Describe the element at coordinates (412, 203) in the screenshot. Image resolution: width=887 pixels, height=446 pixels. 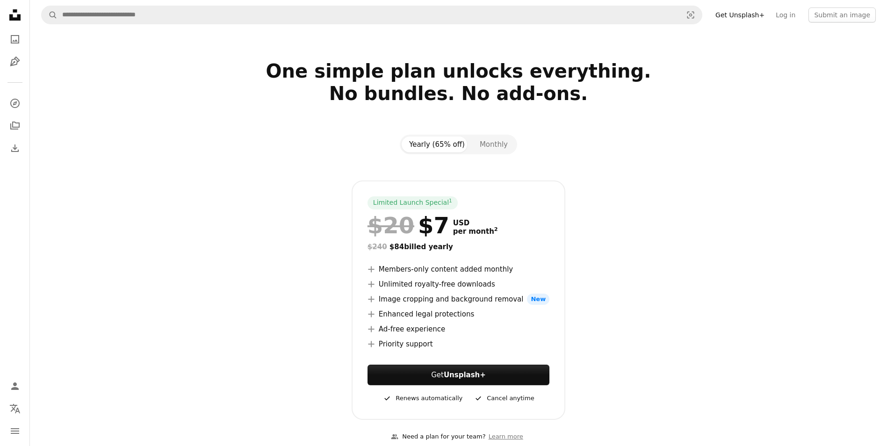
I see `div: Limited Launch Special` at that location.